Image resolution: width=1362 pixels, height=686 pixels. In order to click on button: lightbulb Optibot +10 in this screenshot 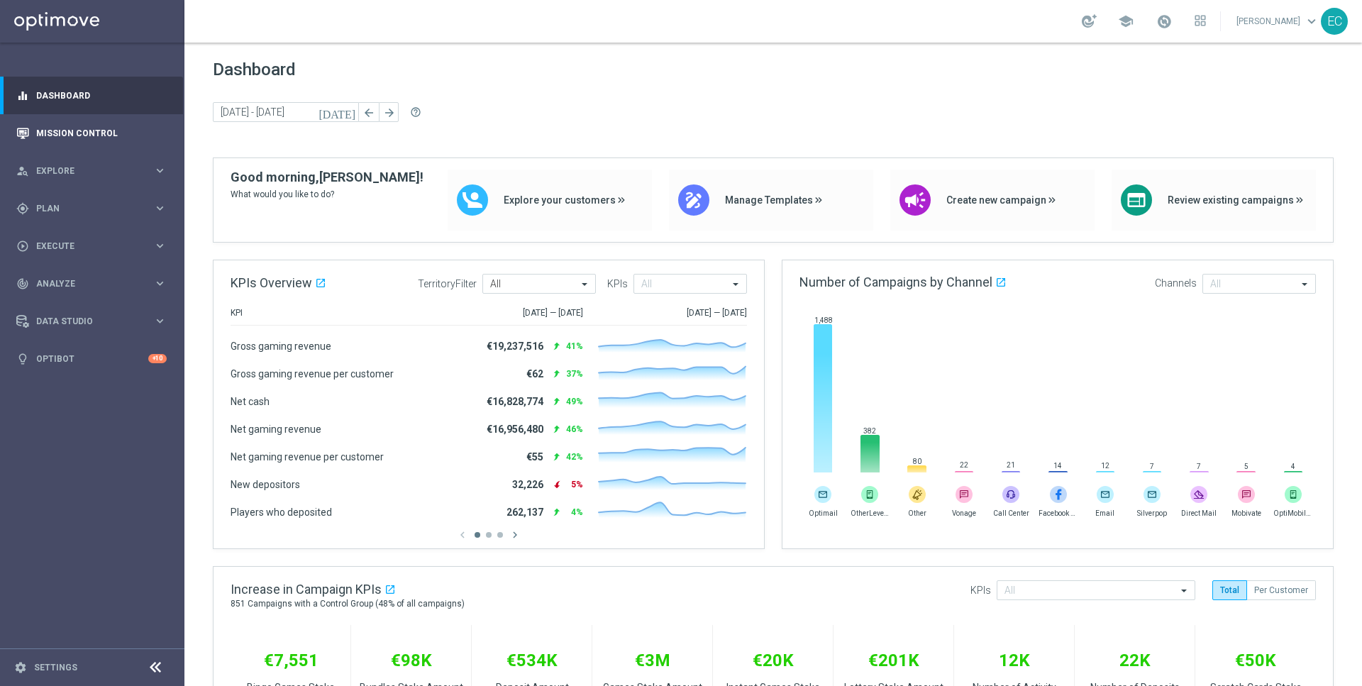, I will do `click(91, 359)`.